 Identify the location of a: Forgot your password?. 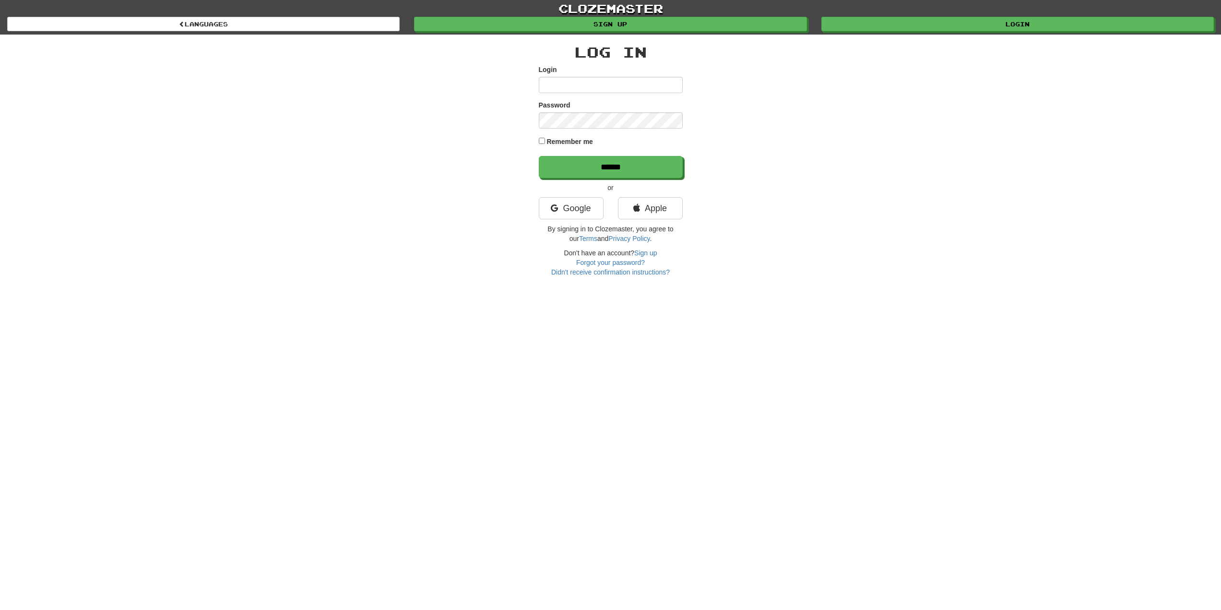
(610, 262).